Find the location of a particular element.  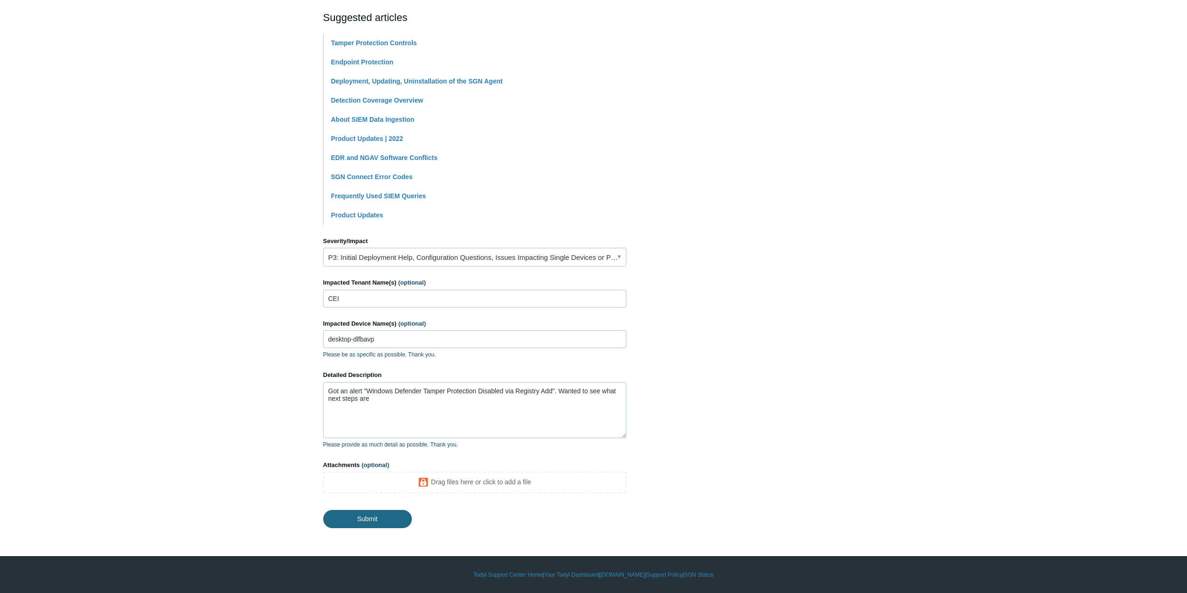

a: Frequently Used SIEM Queries is located at coordinates (379, 196).